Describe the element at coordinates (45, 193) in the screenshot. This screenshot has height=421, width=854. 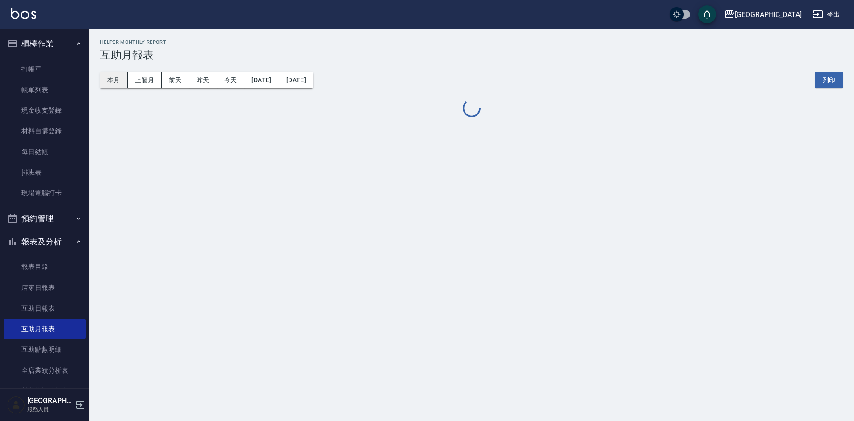
I see `a: 現場電腦打卡` at that location.